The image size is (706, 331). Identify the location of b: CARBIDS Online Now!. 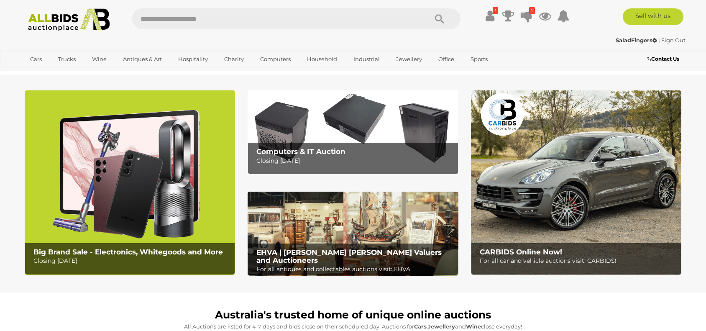
(521, 252).